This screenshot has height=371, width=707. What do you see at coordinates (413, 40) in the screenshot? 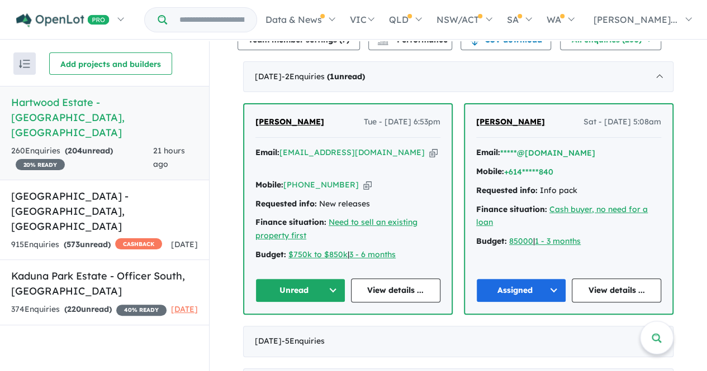
I see `span: Performance` at bounding box center [413, 40].